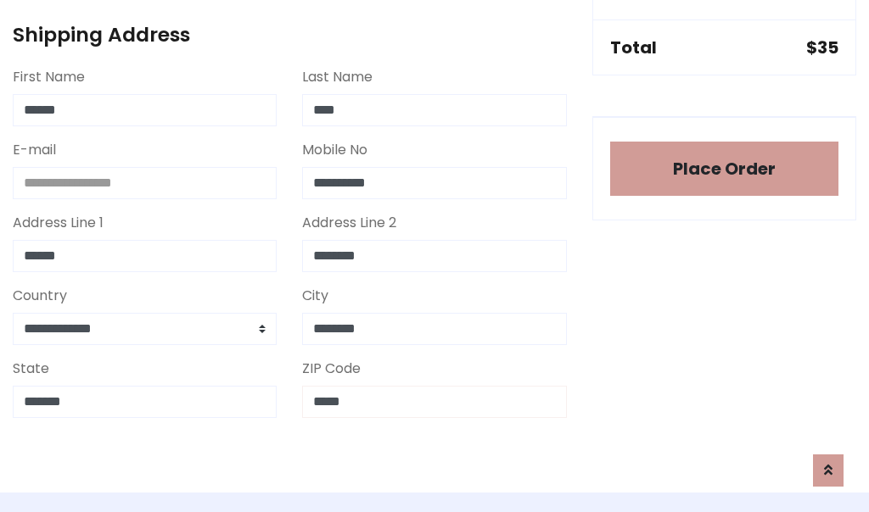 Image resolution: width=869 pixels, height=512 pixels. I want to click on label: Address Line 1, so click(58, 223).